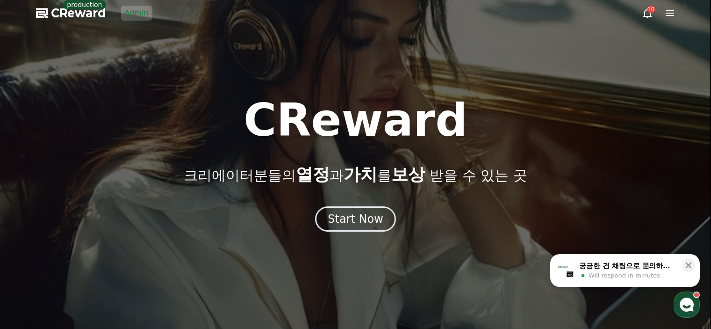  What do you see at coordinates (356, 220) in the screenshot?
I see `a: Start Now` at bounding box center [356, 220].